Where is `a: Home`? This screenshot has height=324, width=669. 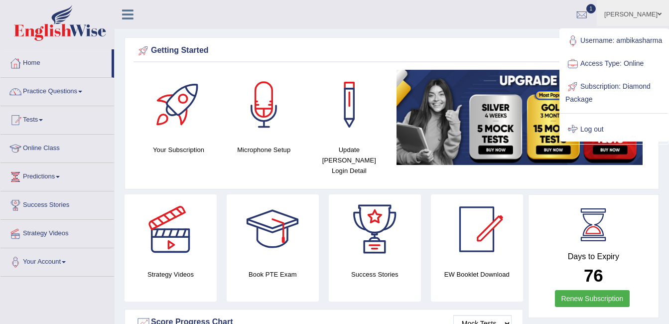 a: Home is located at coordinates (56, 62).